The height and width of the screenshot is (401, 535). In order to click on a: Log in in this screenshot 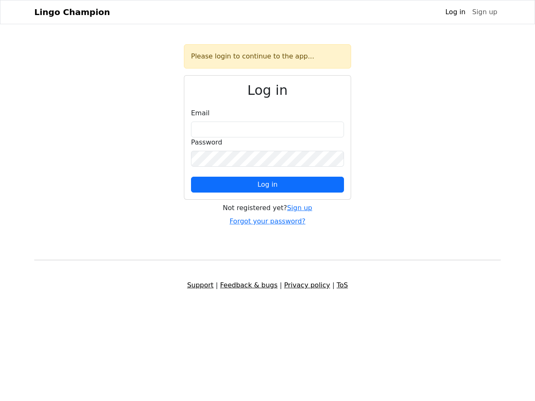, I will do `click(455, 12)`.